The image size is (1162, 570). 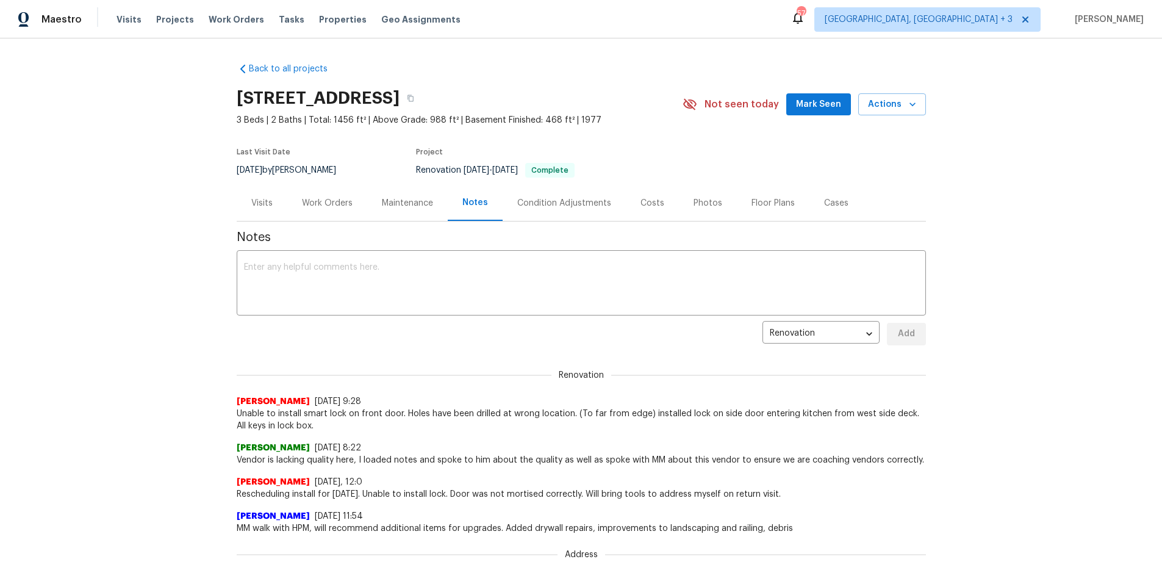 I want to click on span: MM walk with HPM, will recommend additional items for upgrades. Added drywall repairs, improvemen..., so click(x=581, y=528).